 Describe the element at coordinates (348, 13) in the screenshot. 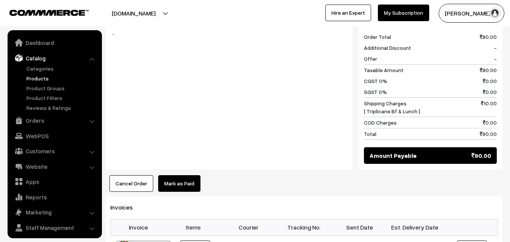

I see `a: Hire an Expert` at that location.